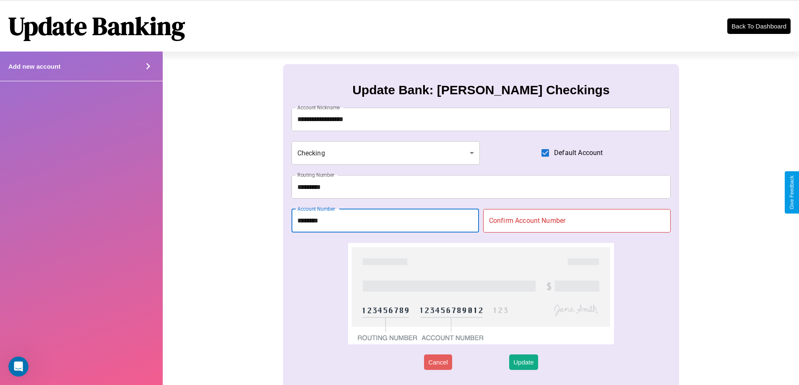 This screenshot has width=799, height=385. Describe the element at coordinates (316, 175) in the screenshot. I see `label: Routing Number` at that location.